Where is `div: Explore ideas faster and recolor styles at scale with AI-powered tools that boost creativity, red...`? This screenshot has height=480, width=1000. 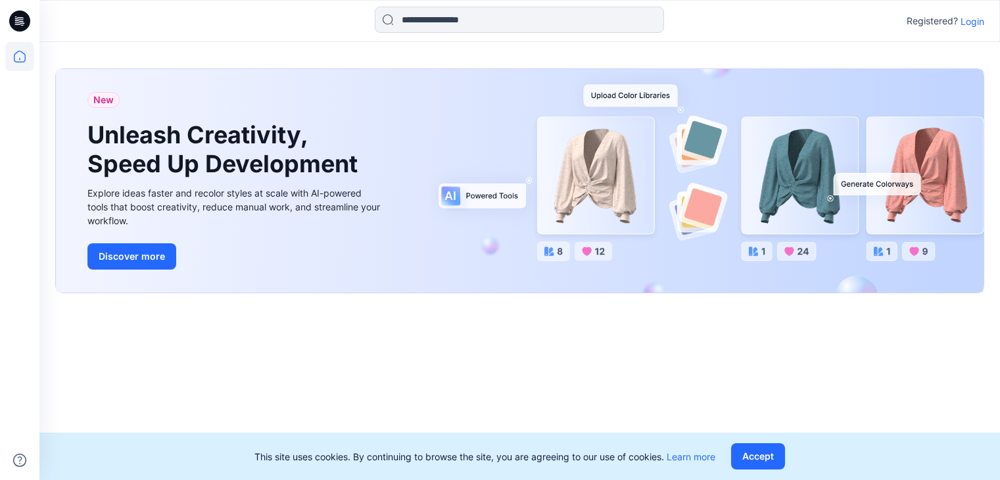 div: Explore ideas faster and recolor styles at scale with AI-powered tools that boost creativity, red... is located at coordinates (235, 206).